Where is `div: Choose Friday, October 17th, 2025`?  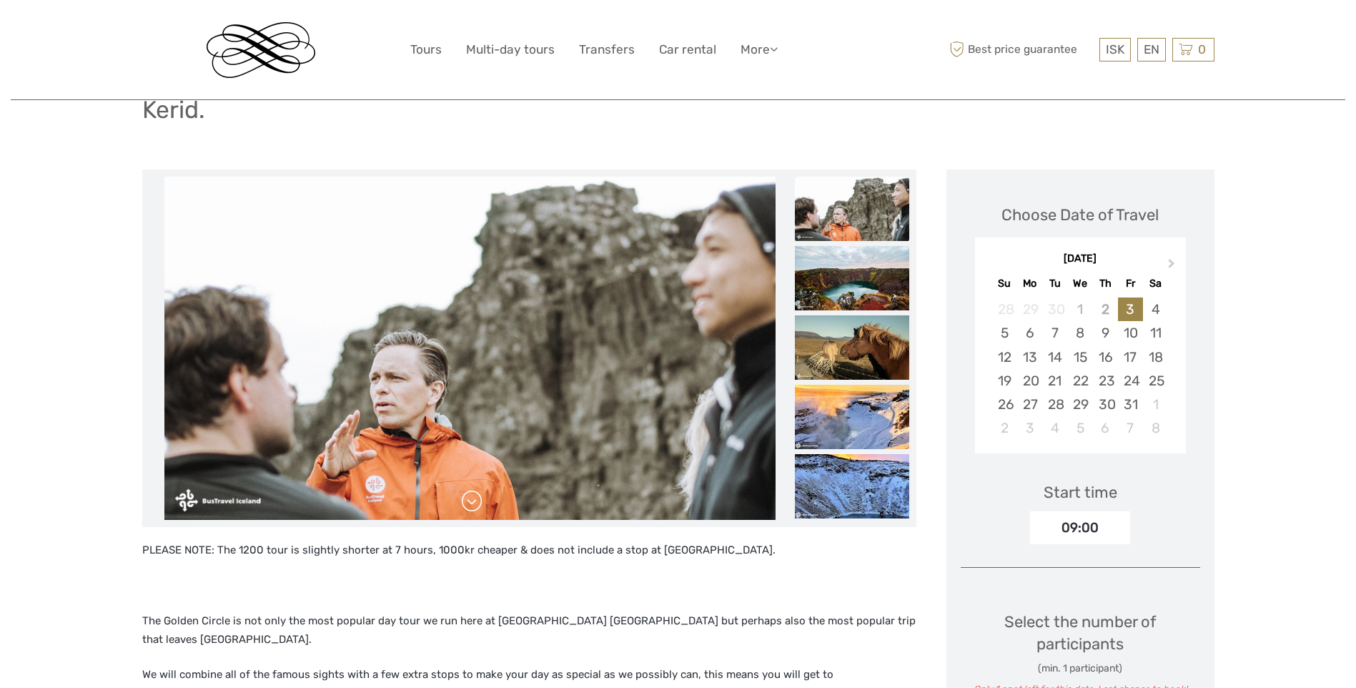
div: Choose Friday, October 17th, 2025 is located at coordinates (1130, 357).